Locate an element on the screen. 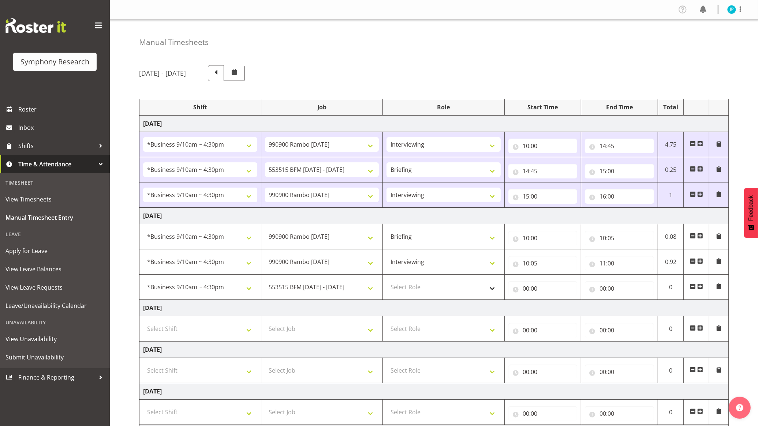 The image size is (758, 426). span: Roster is located at coordinates (62, 109).